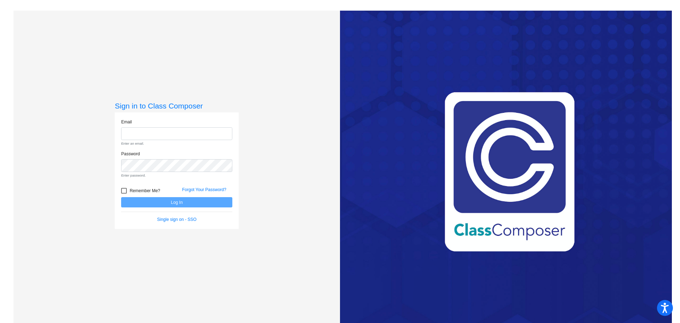 The width and height of the screenshot is (680, 323). Describe the element at coordinates (177, 219) in the screenshot. I see `a: Single sign on - SSO` at that location.